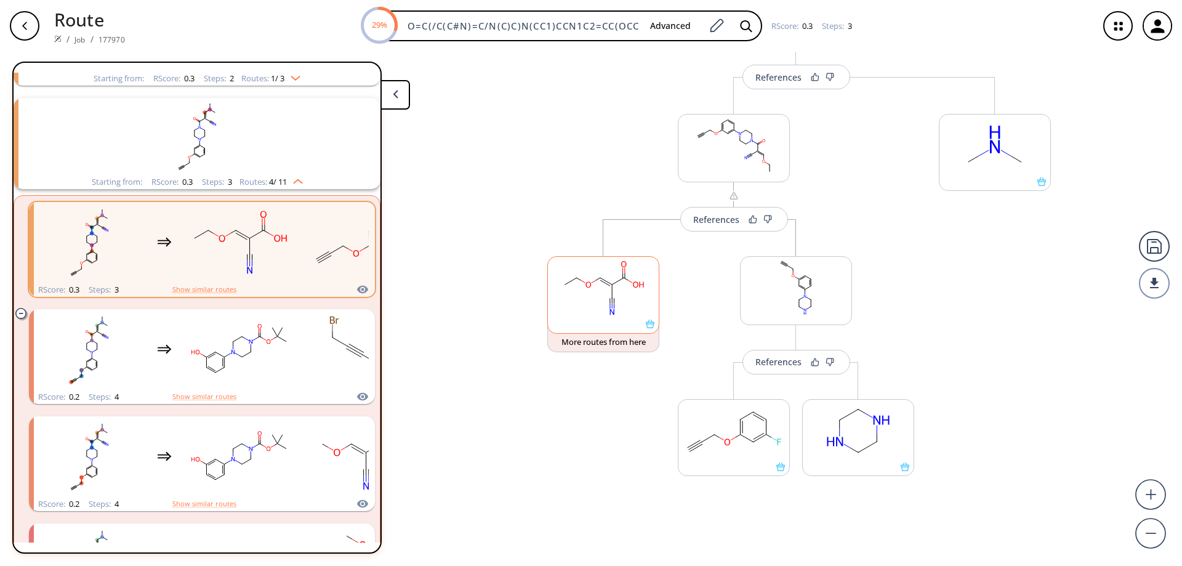  What do you see at coordinates (603, 338) in the screenshot?
I see `button: More routes from here` at bounding box center [603, 338].